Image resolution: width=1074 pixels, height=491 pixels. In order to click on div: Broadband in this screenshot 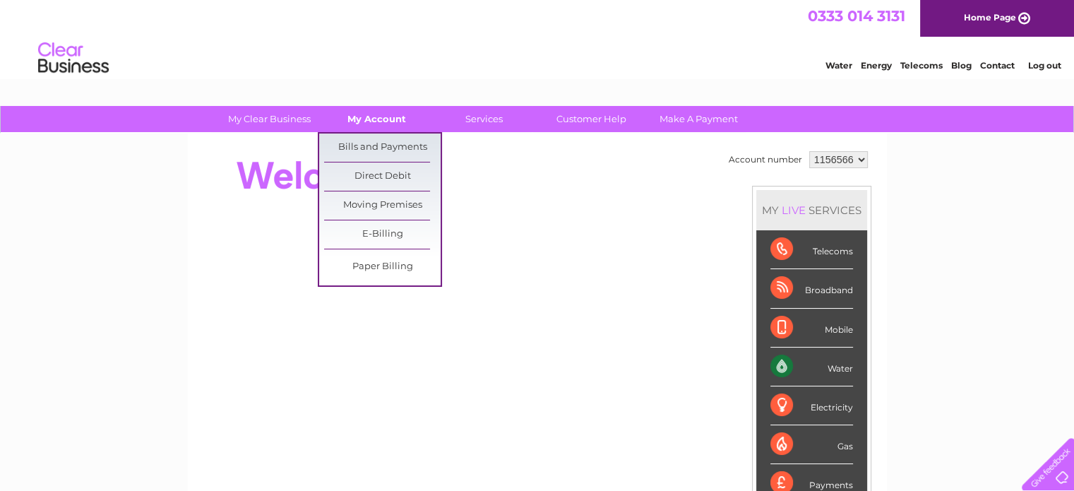, I will do `click(811, 288)`.